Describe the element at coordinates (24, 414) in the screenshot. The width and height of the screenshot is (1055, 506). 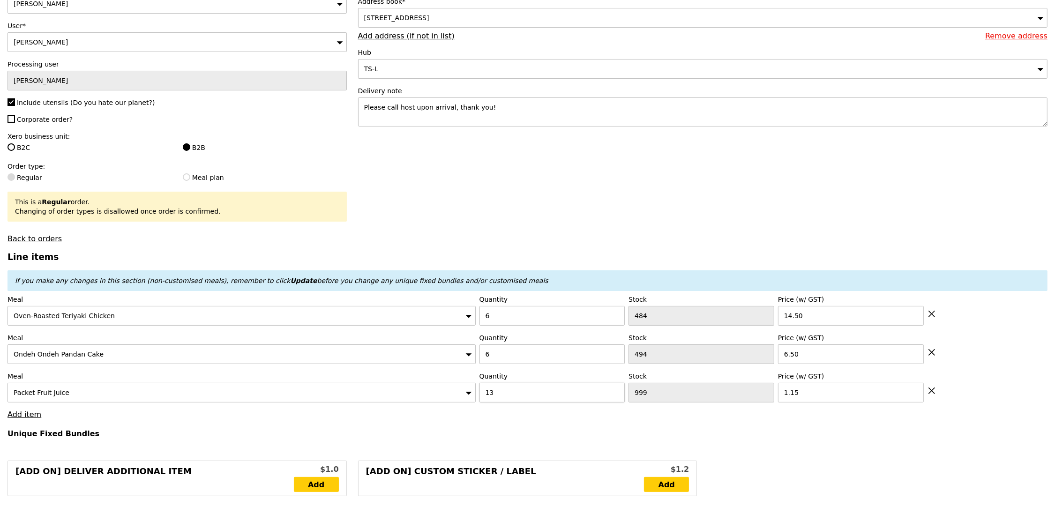
I see `a: Add item` at that location.